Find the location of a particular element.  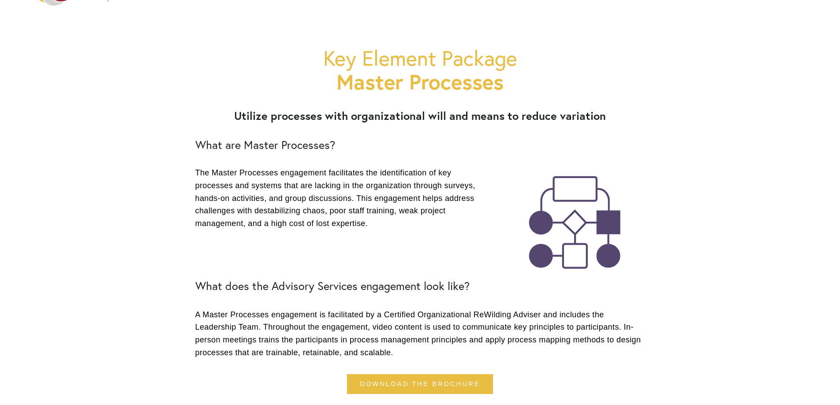

h2: What are Master Processes? is located at coordinates (420, 145).